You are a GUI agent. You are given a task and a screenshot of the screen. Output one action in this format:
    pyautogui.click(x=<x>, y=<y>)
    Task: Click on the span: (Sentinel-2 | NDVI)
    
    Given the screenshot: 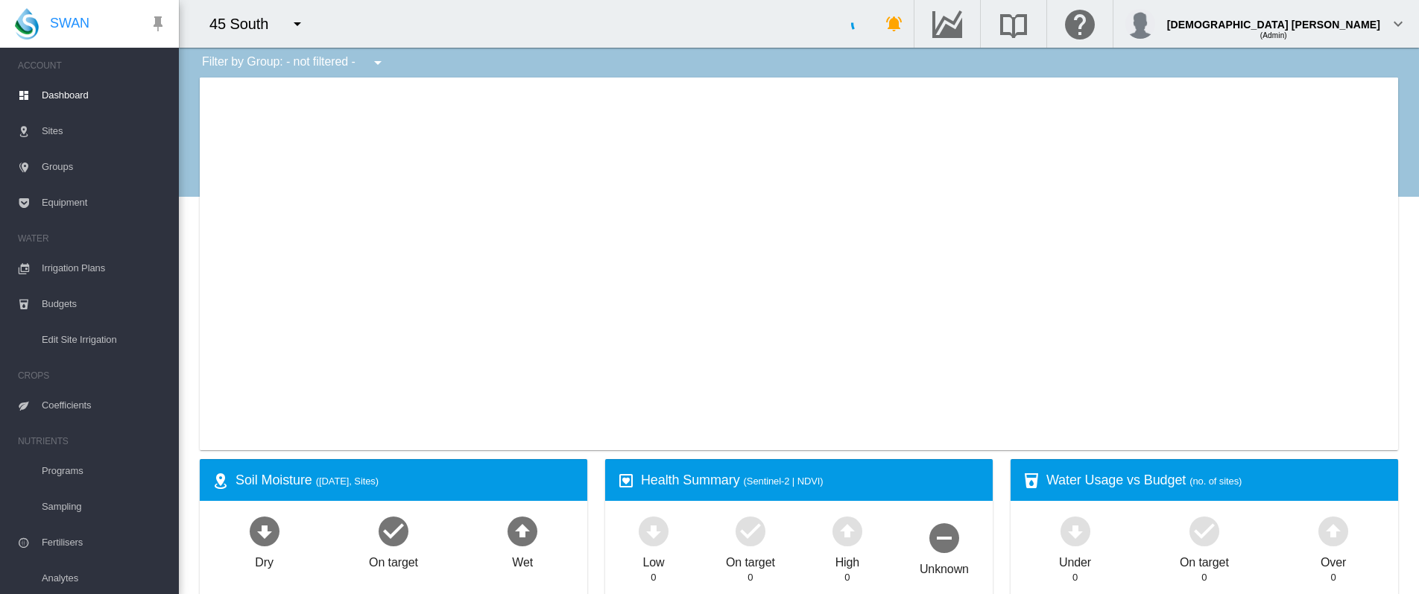 What is the action you would take?
    pyautogui.click(x=783, y=481)
    